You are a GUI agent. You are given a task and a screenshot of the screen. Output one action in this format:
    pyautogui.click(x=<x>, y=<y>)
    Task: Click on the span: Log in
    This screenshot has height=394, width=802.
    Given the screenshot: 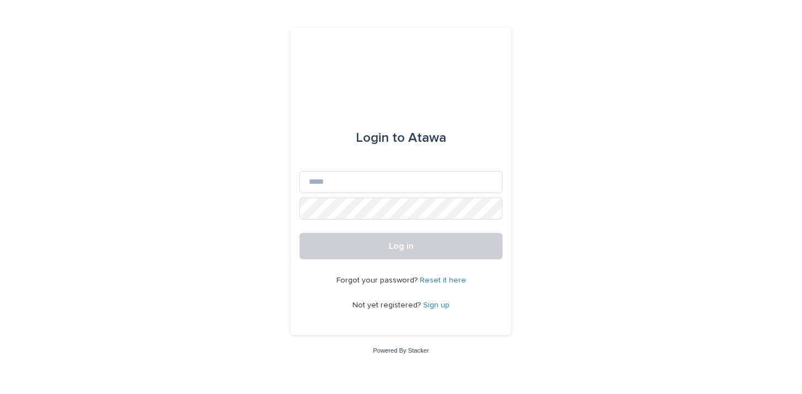 What is the action you would take?
    pyautogui.click(x=401, y=246)
    